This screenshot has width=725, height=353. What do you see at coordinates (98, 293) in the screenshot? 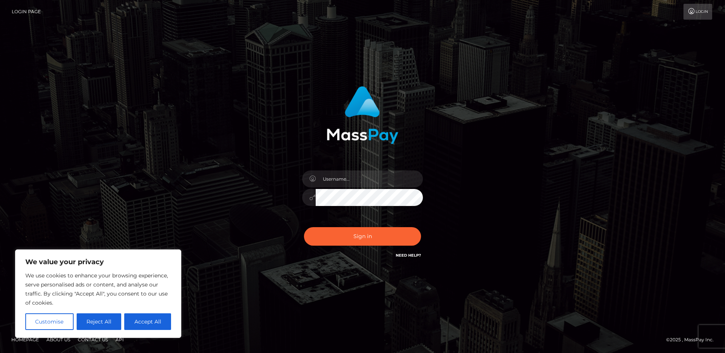
I see `div: We value your privacy` at bounding box center [98, 293].